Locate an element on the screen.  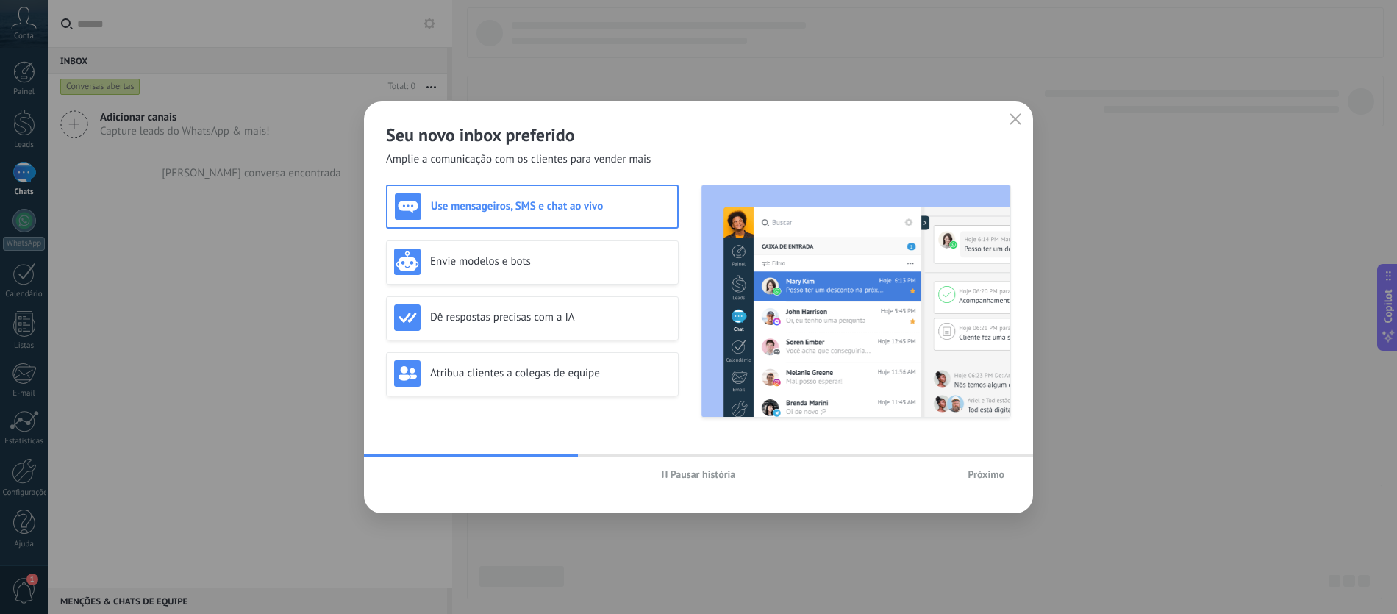
button: Pausar história is located at coordinates (699, 474).